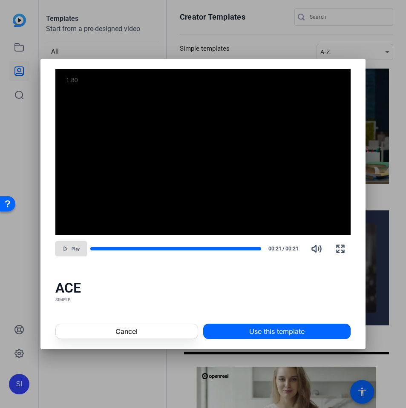 This screenshot has height=408, width=406. Describe the element at coordinates (203, 288) in the screenshot. I see `div: ACE` at that location.